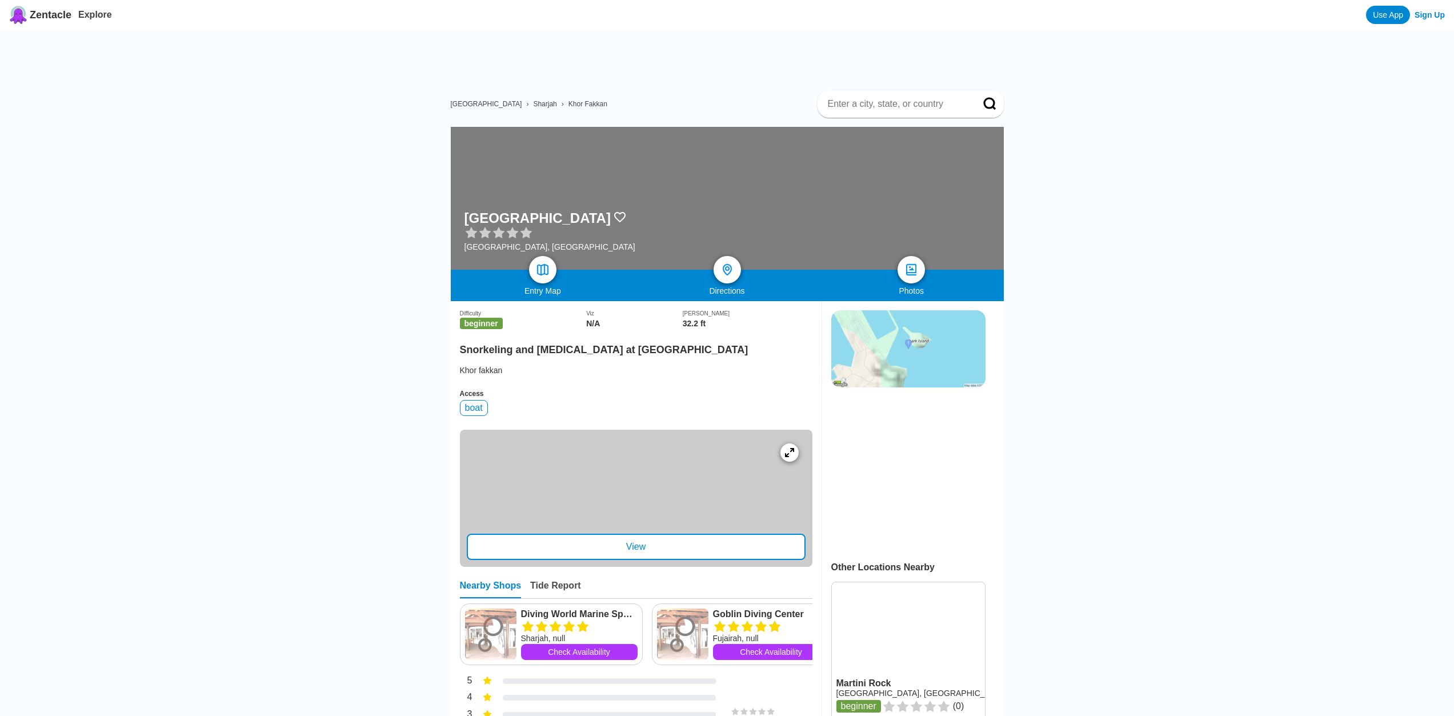  What do you see at coordinates (747, 323) in the screenshot?
I see `div: 32.2 ft` at bounding box center [747, 323].